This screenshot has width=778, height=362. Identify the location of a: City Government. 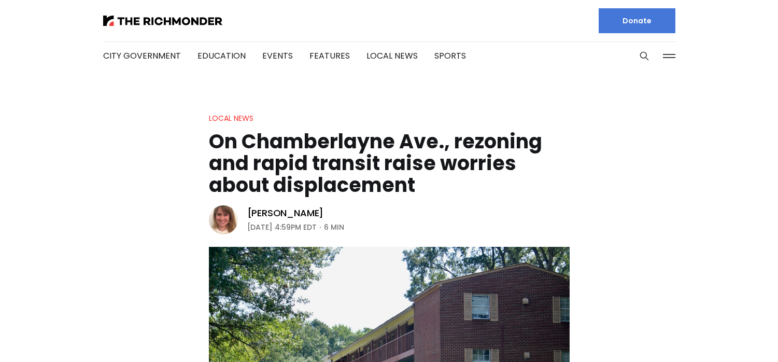
(142, 55).